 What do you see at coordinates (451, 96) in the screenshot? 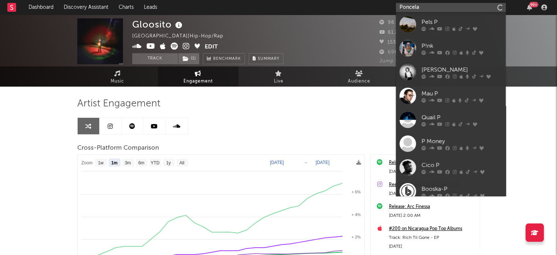
I see `a: Mau P` at bounding box center [451, 96].